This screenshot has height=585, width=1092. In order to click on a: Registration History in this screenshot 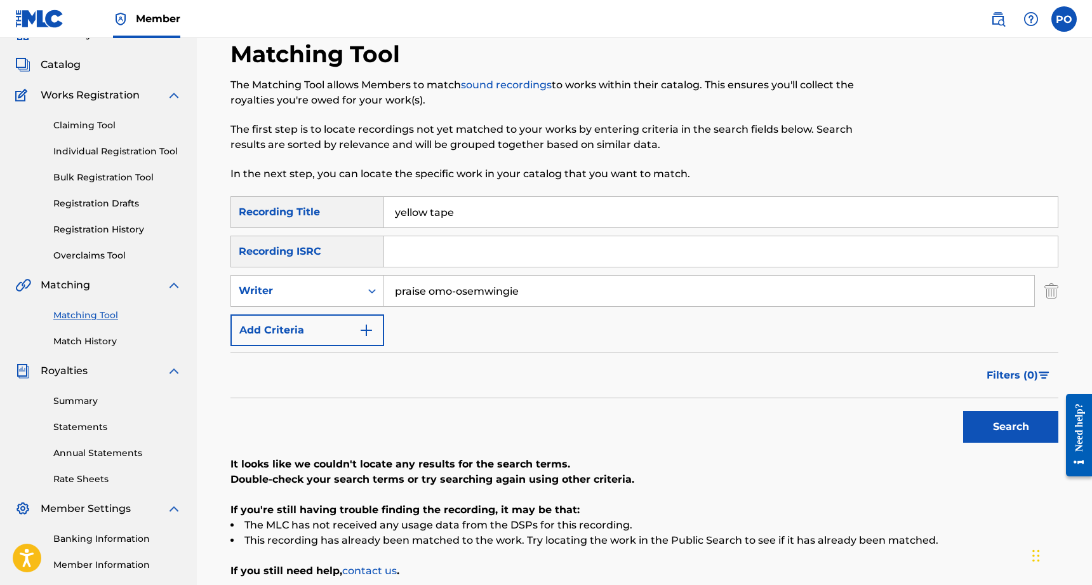, I will do `click(117, 229)`.